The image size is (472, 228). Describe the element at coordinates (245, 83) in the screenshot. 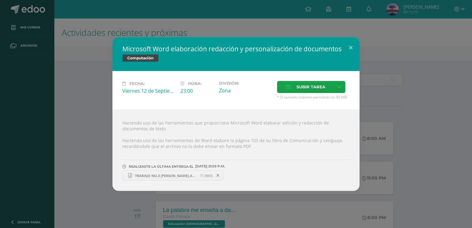

I see `label: División:` at that location.